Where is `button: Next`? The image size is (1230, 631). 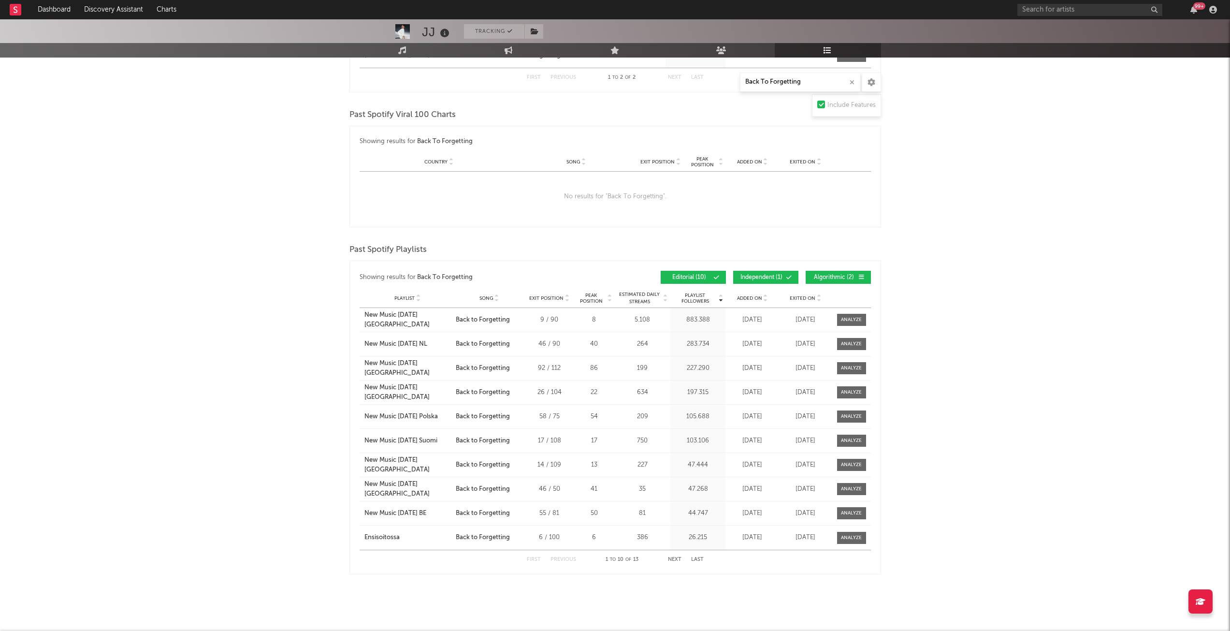 button: Next is located at coordinates (675, 77).